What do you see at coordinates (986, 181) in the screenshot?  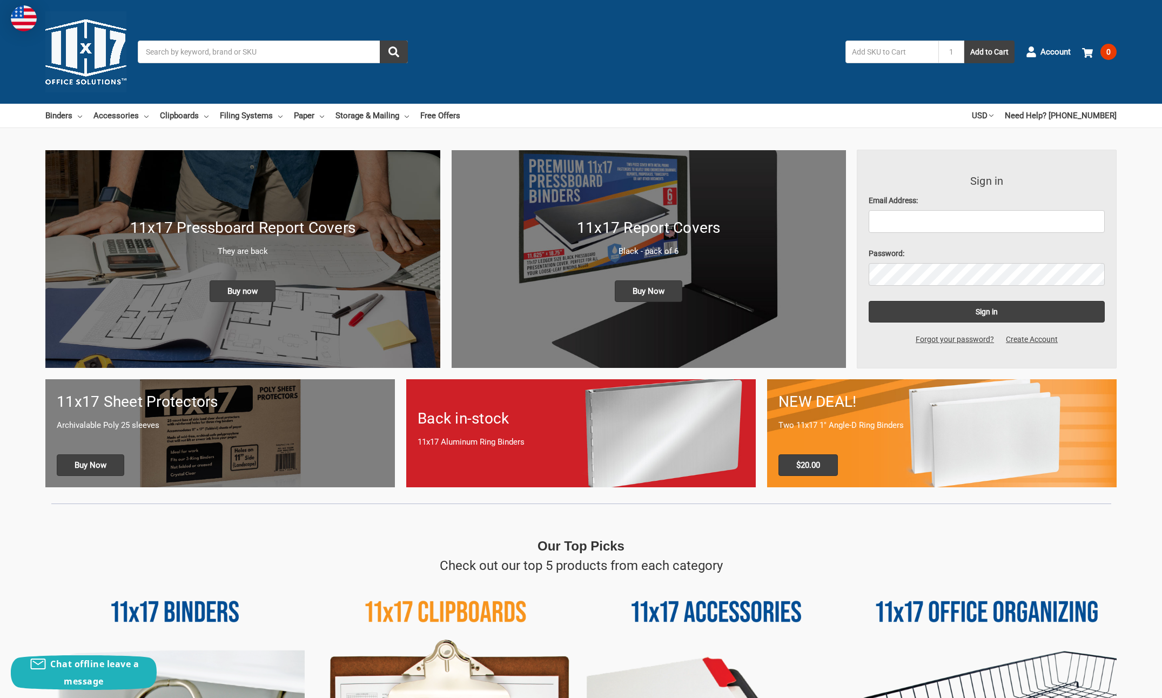 I see `h3: Sign in` at bounding box center [986, 181].